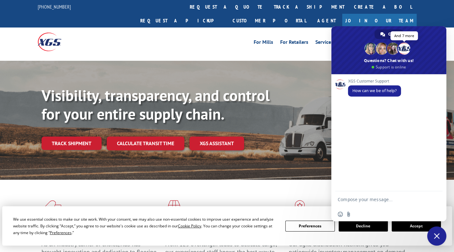 The height and width of the screenshot is (252, 454). What do you see at coordinates (382, 199) in the screenshot?
I see `textarea: Compose your message...` at bounding box center [382, 199].